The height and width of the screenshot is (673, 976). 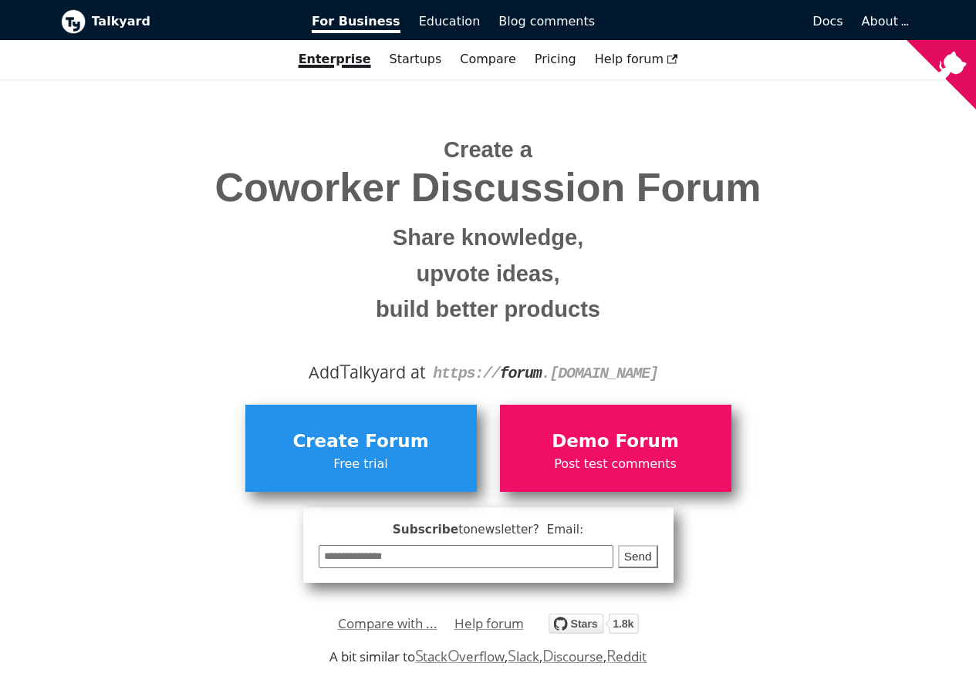 What do you see at coordinates (356, 22) in the screenshot?
I see `a: For Business` at bounding box center [356, 22].